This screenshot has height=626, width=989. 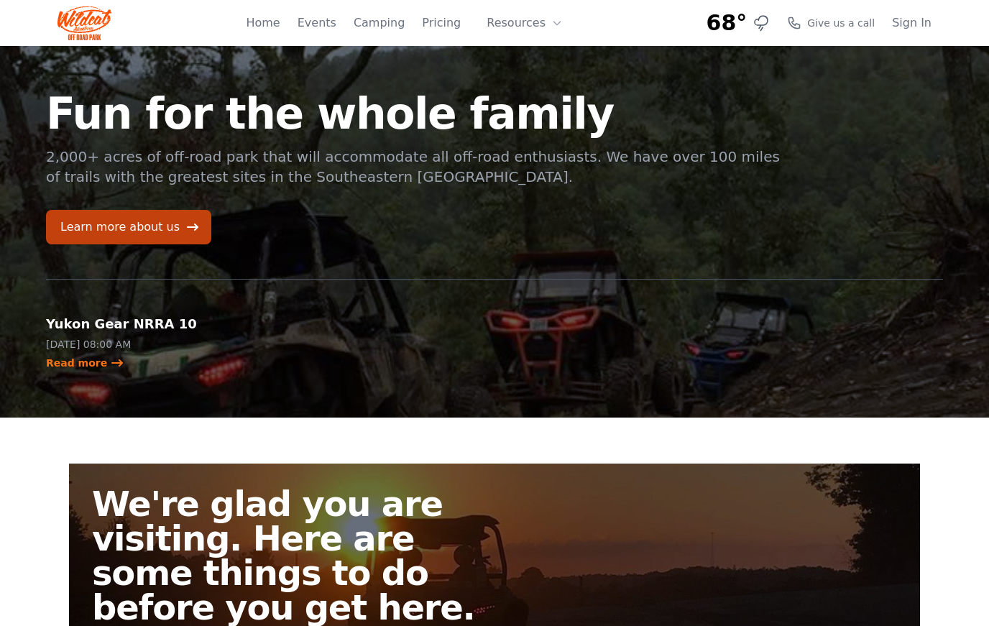 What do you see at coordinates (299, 556) in the screenshot?
I see `h2: We're glad you are visiting. Here are some things to do before you get here.` at bounding box center [299, 556].